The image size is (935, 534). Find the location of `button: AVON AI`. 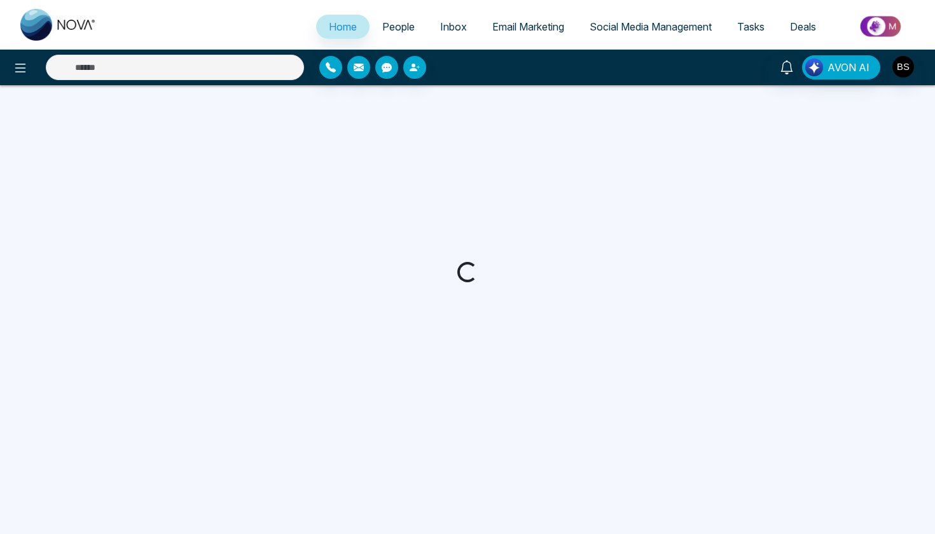

button: AVON AI is located at coordinates (841, 67).